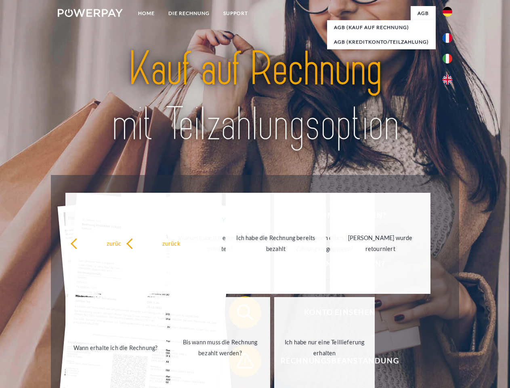 Image resolution: width=510 pixels, height=388 pixels. What do you see at coordinates (324, 347) in the screenshot?
I see `div: Ich habe nur eine Teillieferung erhalten` at bounding box center [324, 347].